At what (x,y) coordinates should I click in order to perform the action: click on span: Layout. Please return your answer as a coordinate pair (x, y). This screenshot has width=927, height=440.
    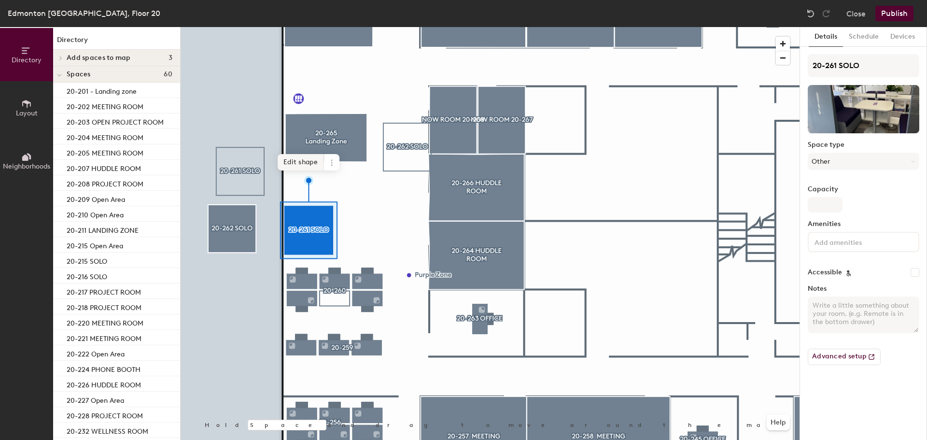
    Looking at the image, I should click on (27, 113).